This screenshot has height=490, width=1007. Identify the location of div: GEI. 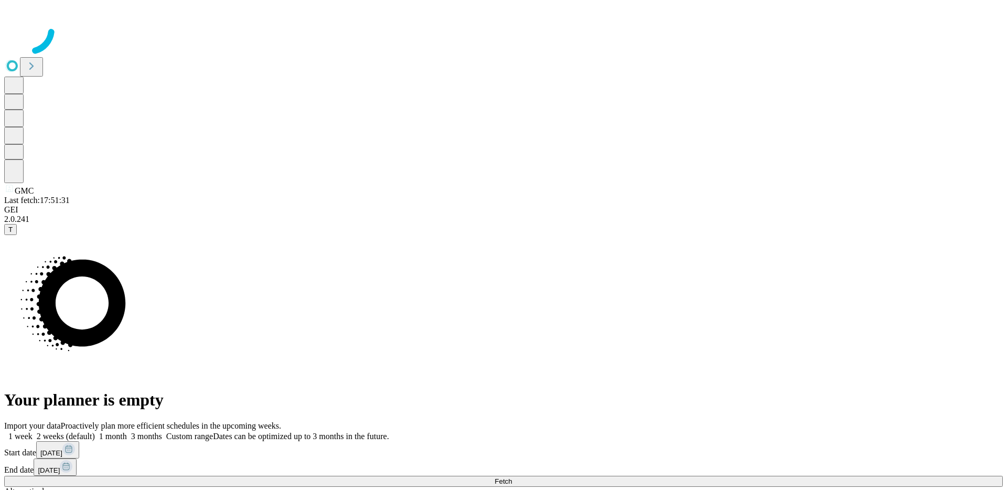
(504, 210).